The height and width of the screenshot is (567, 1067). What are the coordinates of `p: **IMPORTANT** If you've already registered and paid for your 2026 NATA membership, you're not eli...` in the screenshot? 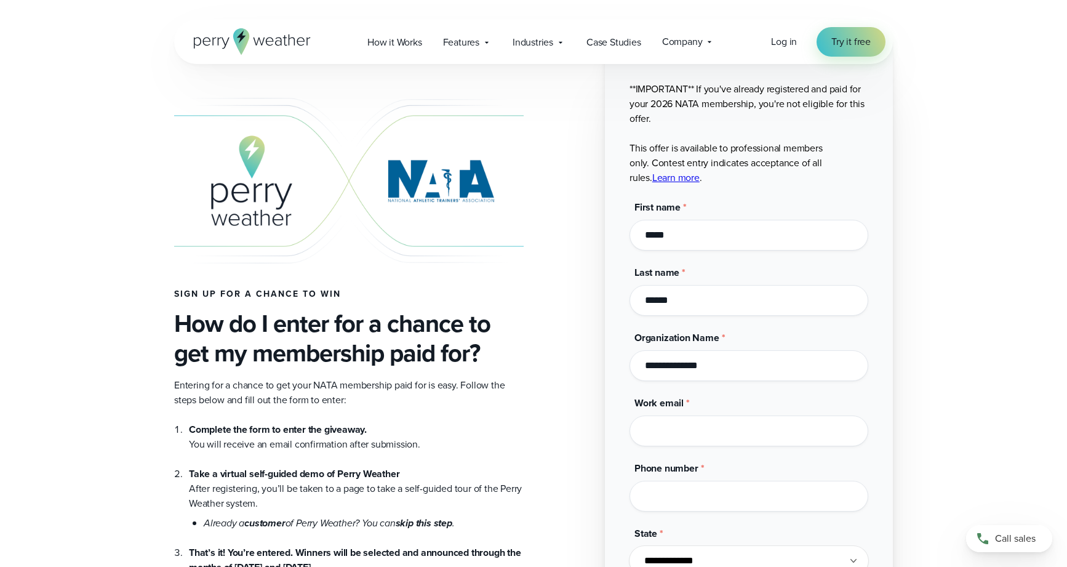 It's located at (749, 134).